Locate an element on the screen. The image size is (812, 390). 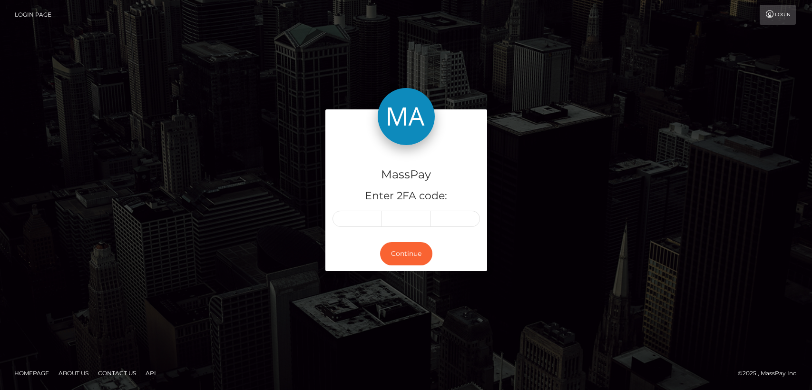
button: Continue is located at coordinates (406, 253).